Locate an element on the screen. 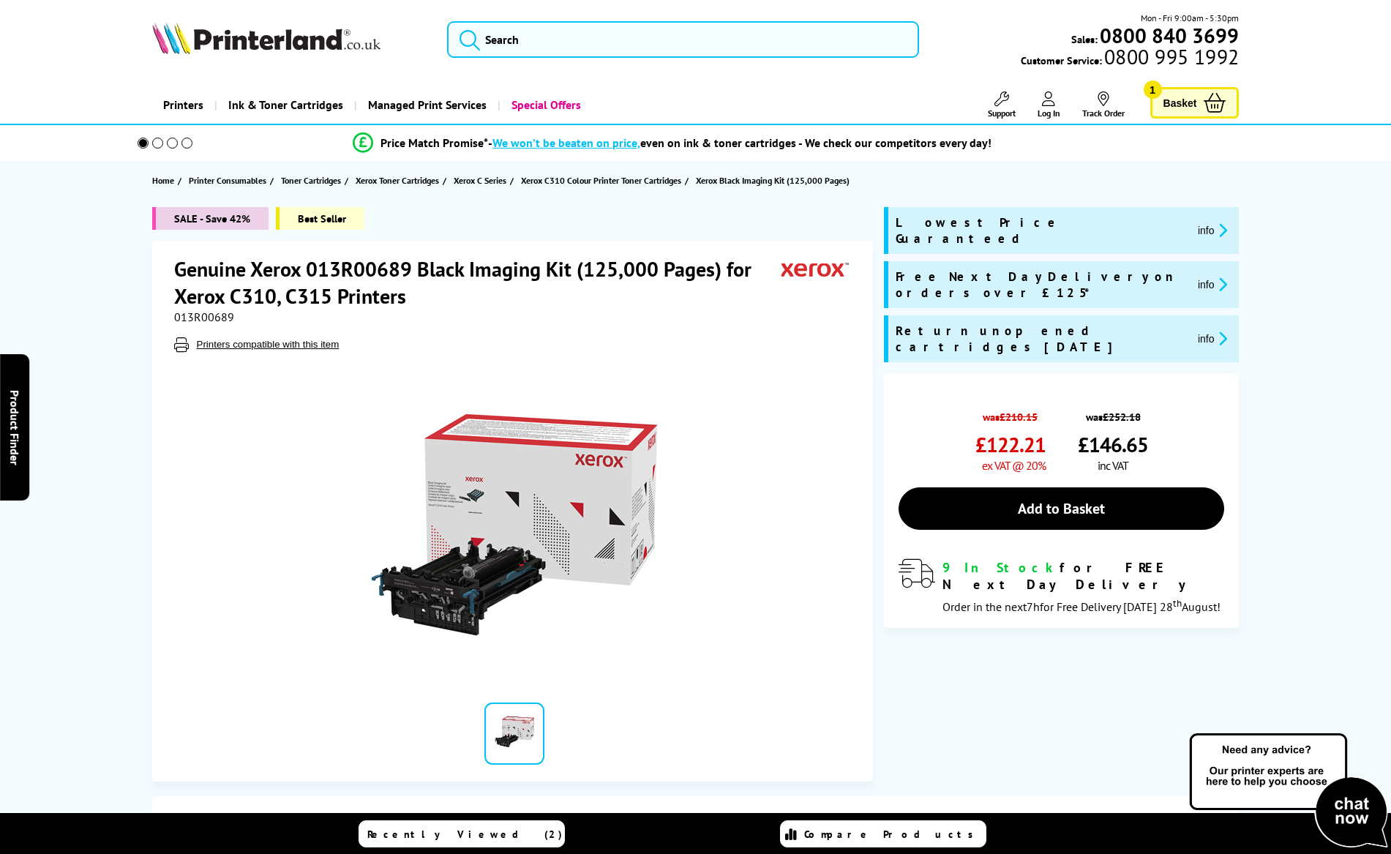 The width and height of the screenshot is (1391, 854). div: modal_delivery is located at coordinates (1061, 586).